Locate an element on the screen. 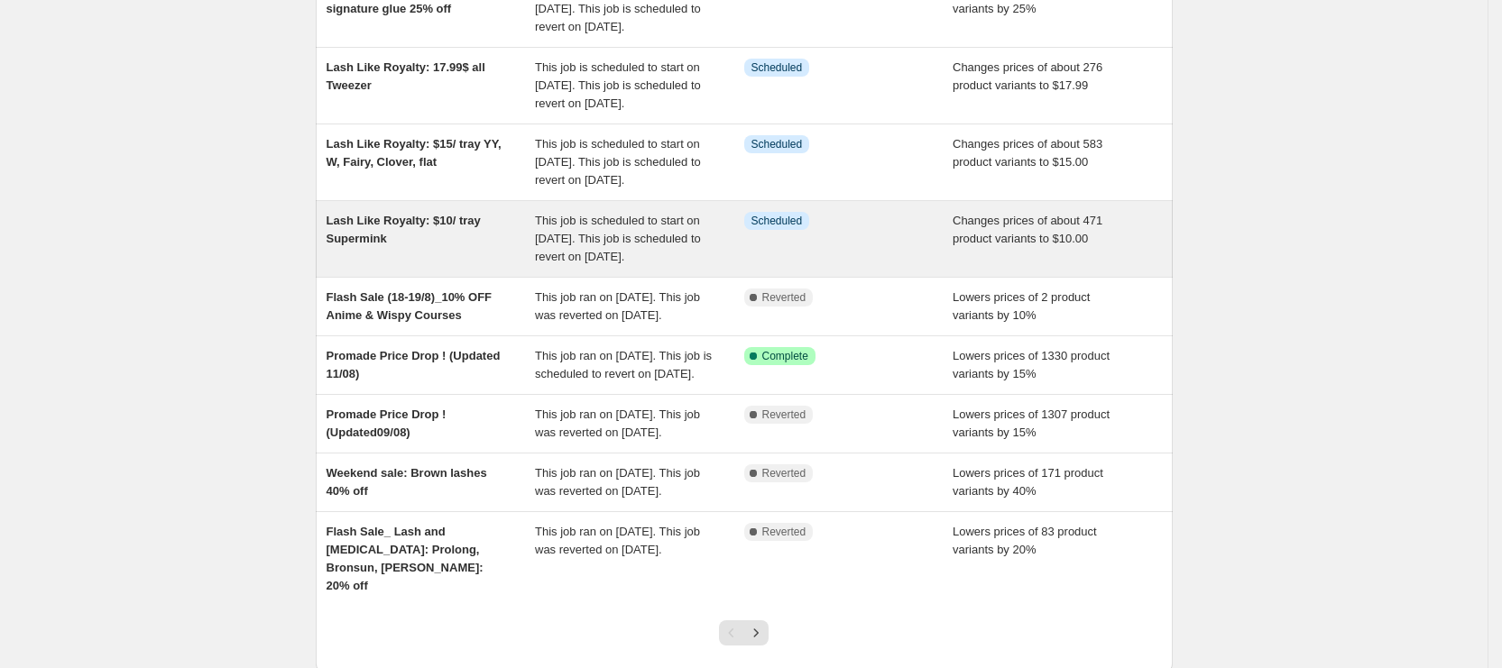 The height and width of the screenshot is (668, 1502). span: Lash Like Royalty: $15/ tray YY, W, Fairy, Clover, flat is located at coordinates (414, 152).